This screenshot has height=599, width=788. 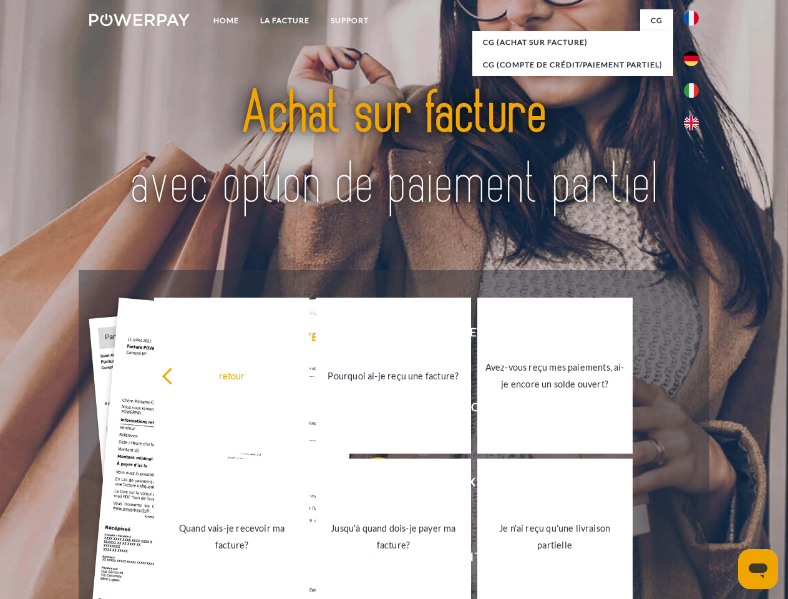 I want to click on div: retour, so click(x=231, y=375).